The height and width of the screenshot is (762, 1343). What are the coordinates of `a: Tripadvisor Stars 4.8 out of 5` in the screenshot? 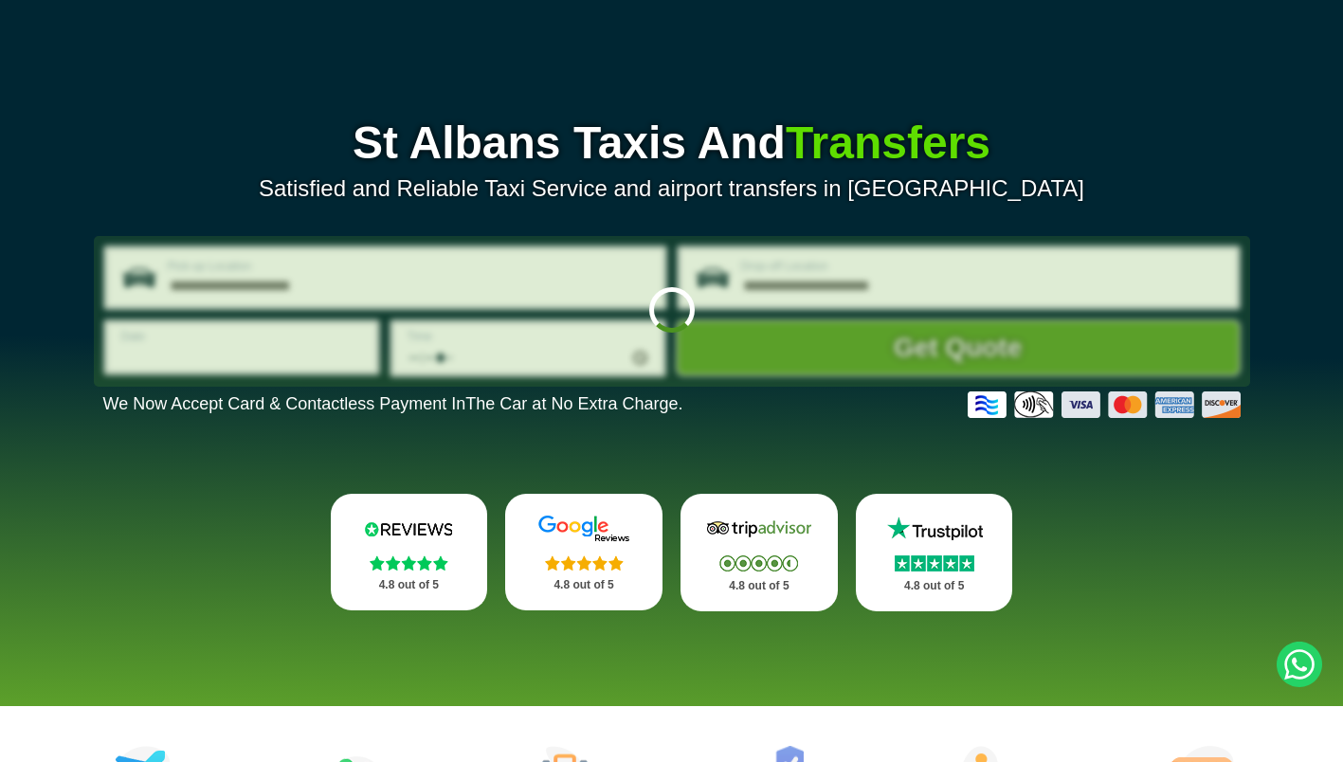 It's located at (759, 552).